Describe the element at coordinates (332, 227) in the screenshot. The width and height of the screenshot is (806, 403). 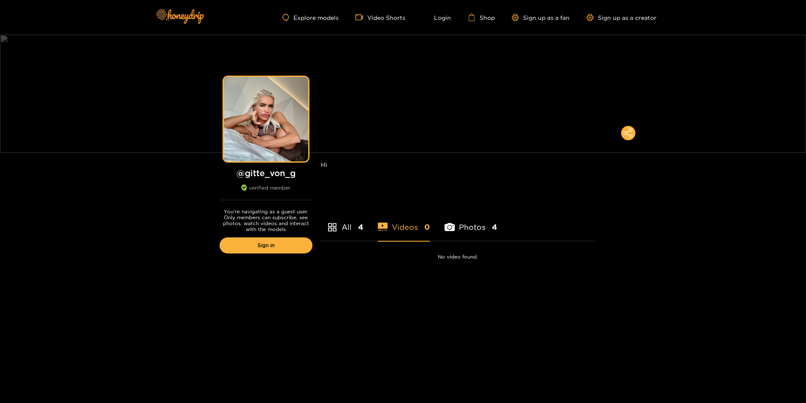
I see `span: appstore` at that location.